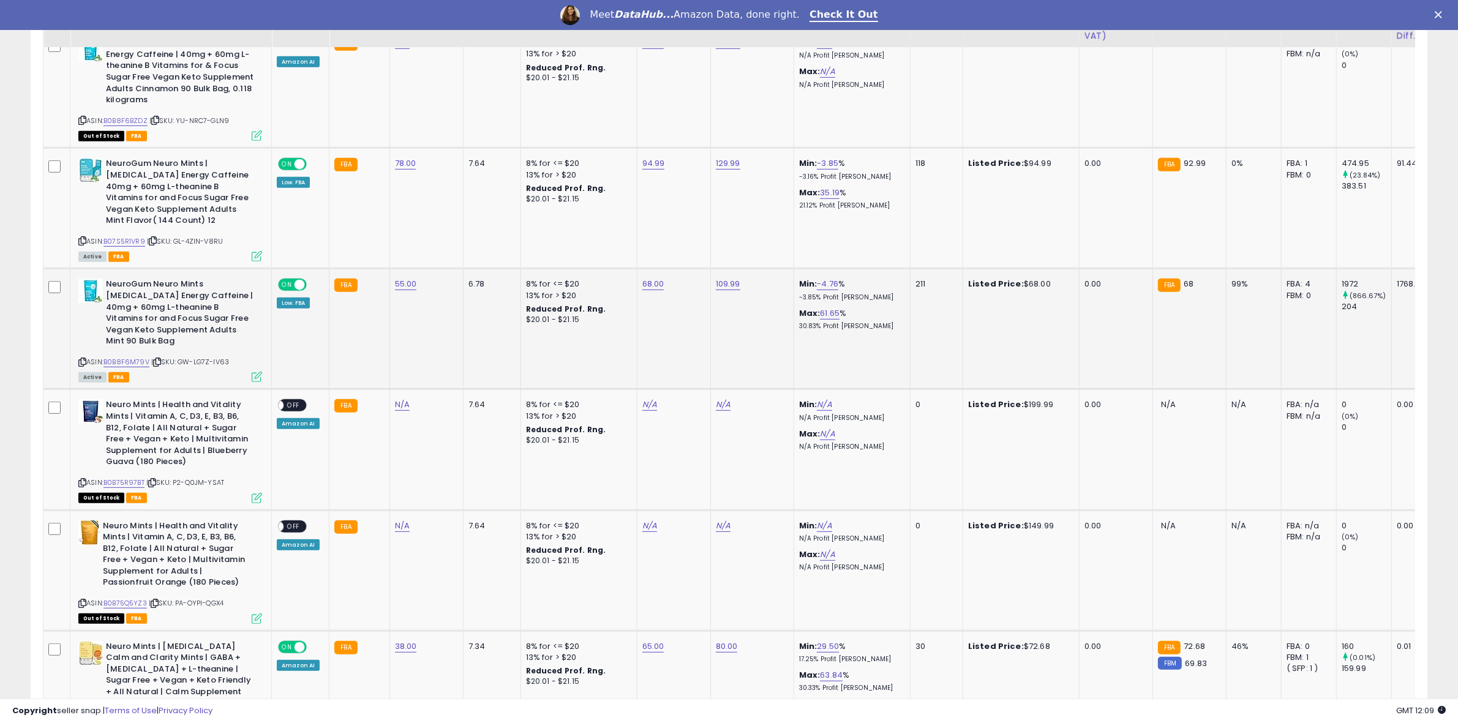 The width and height of the screenshot is (1458, 723). Describe the element at coordinates (830, 193) in the screenshot. I see `a: 35.19` at that location.